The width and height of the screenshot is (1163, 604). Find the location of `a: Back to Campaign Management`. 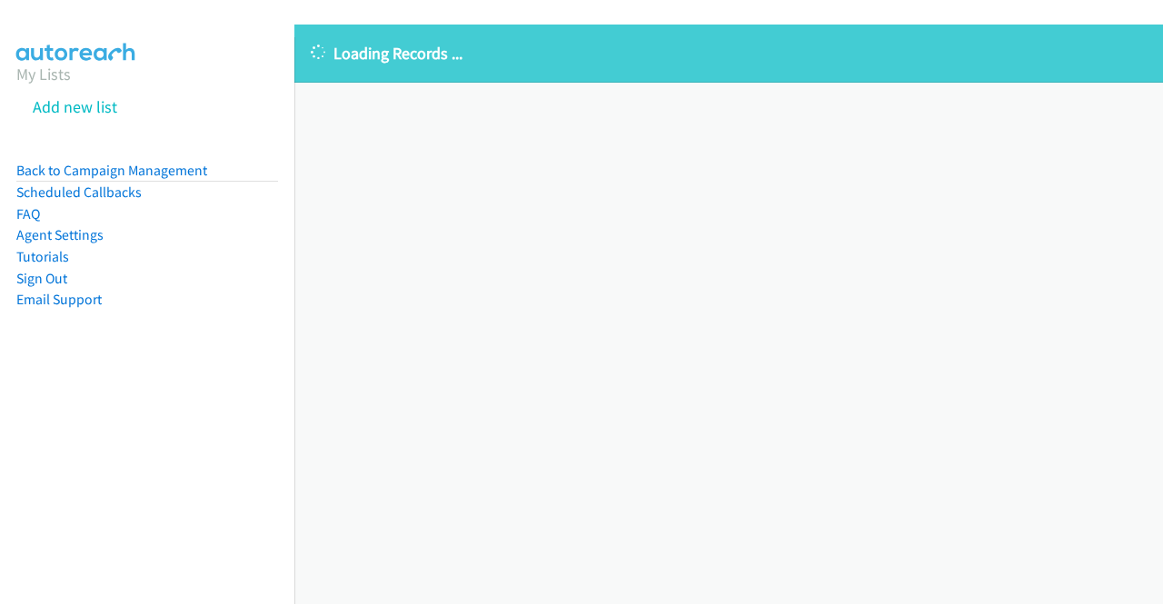

a: Back to Campaign Management is located at coordinates (112, 170).